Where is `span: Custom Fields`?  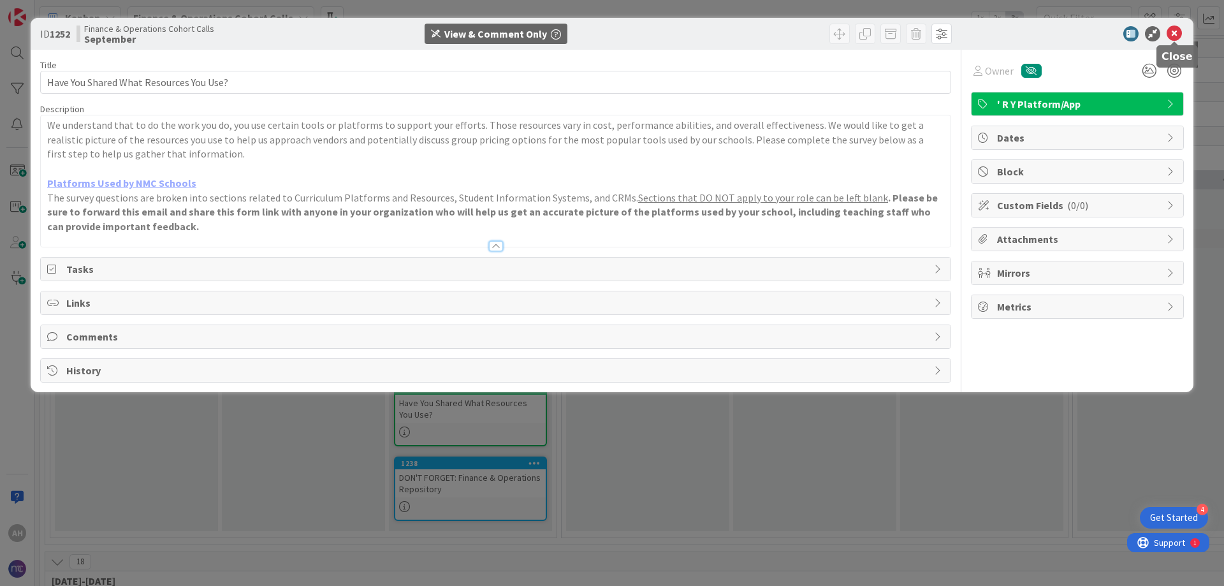 span: Custom Fields is located at coordinates (1078, 205).